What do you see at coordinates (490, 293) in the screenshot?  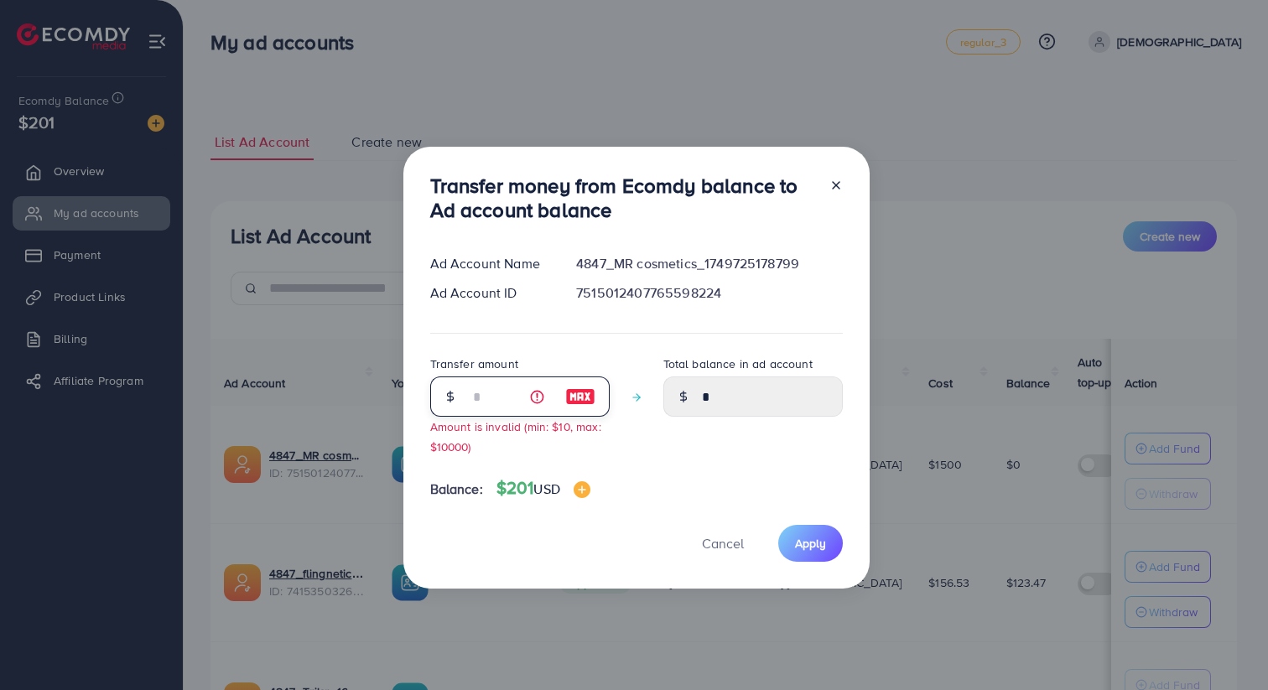 I see `div: Ad Account ID` at bounding box center [490, 293].